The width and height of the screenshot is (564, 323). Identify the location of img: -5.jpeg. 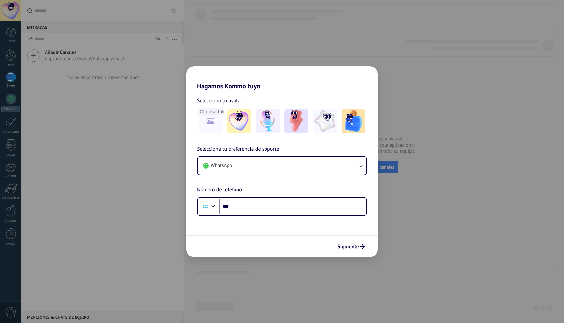
(353, 121).